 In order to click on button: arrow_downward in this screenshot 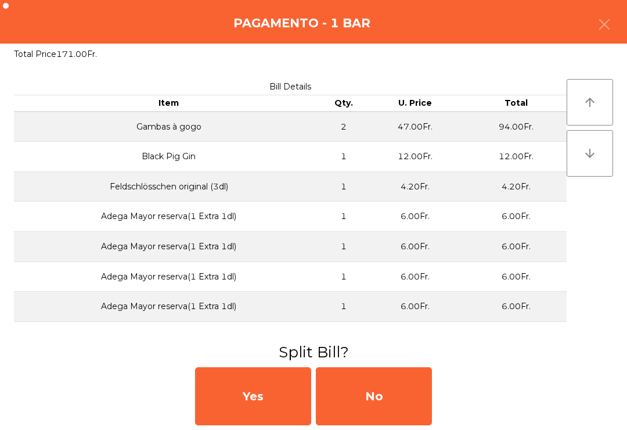, I will do `click(590, 153)`.